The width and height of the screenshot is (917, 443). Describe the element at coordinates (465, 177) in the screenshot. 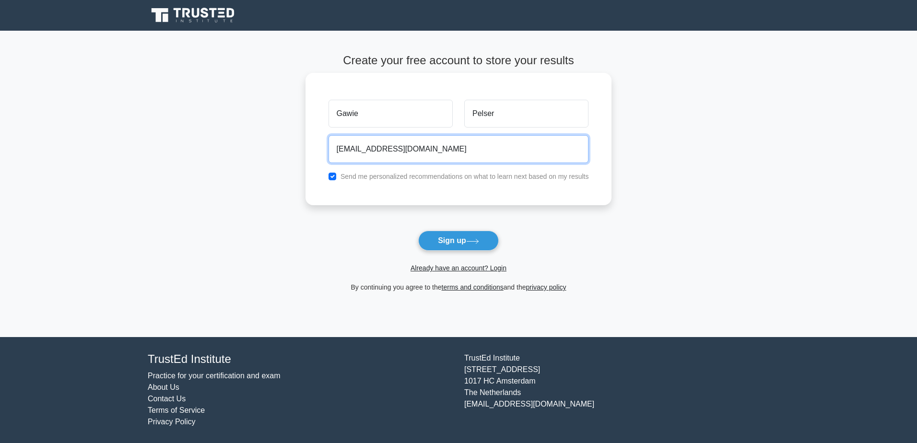

I see `label: Send me personalized recommendations on what to learn next based on my results` at that location.